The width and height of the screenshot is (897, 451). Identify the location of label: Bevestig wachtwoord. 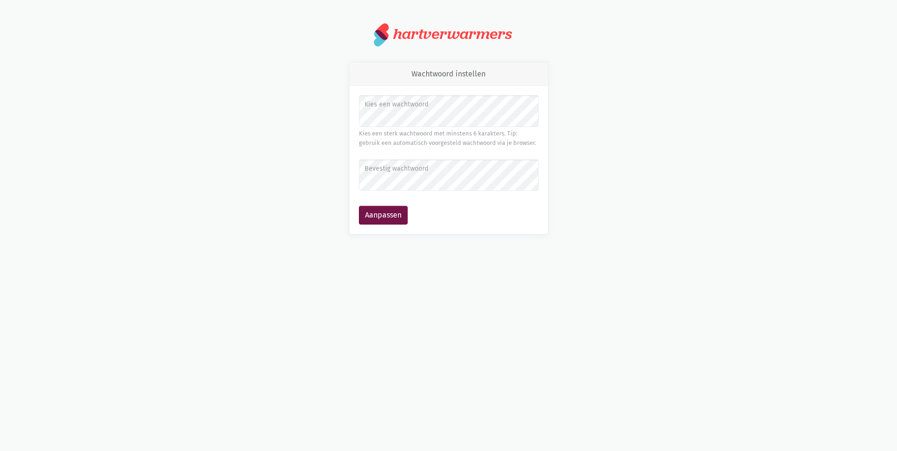
(448, 169).